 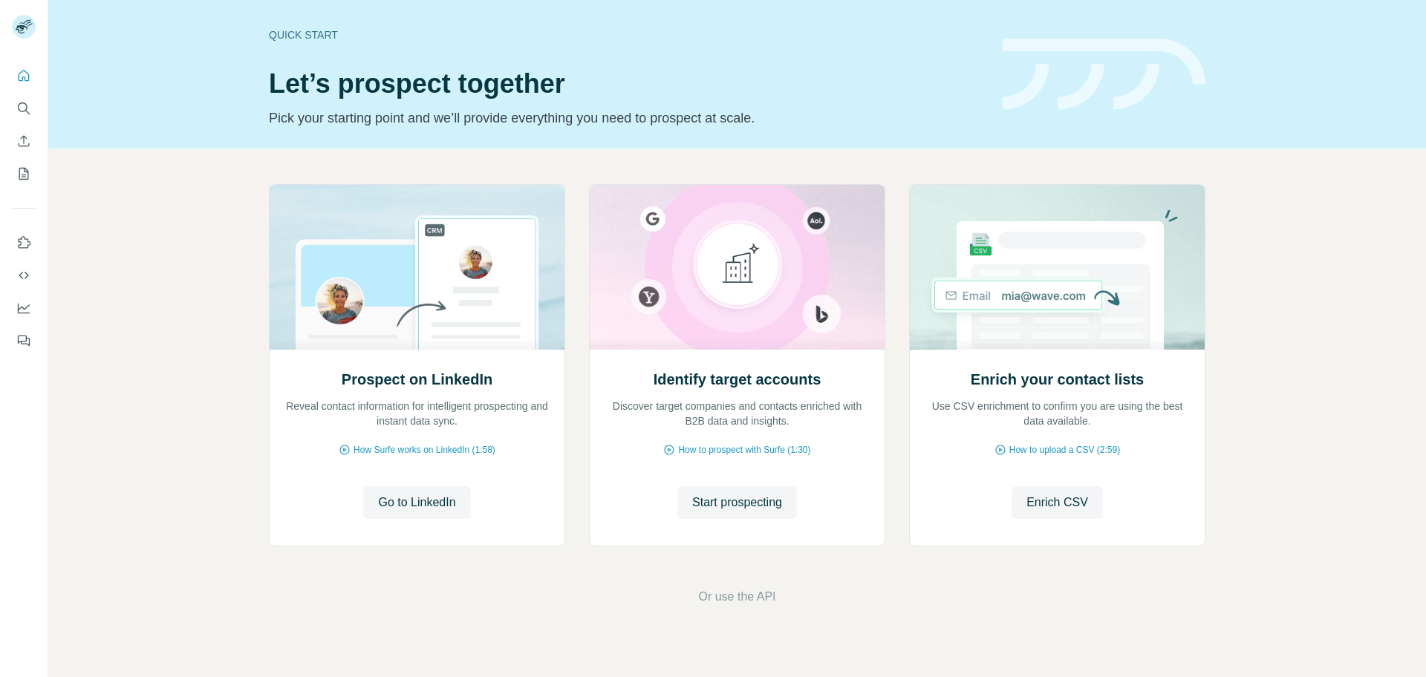 I want to click on span: How to prospect with Surfe (1:30), so click(x=744, y=450).